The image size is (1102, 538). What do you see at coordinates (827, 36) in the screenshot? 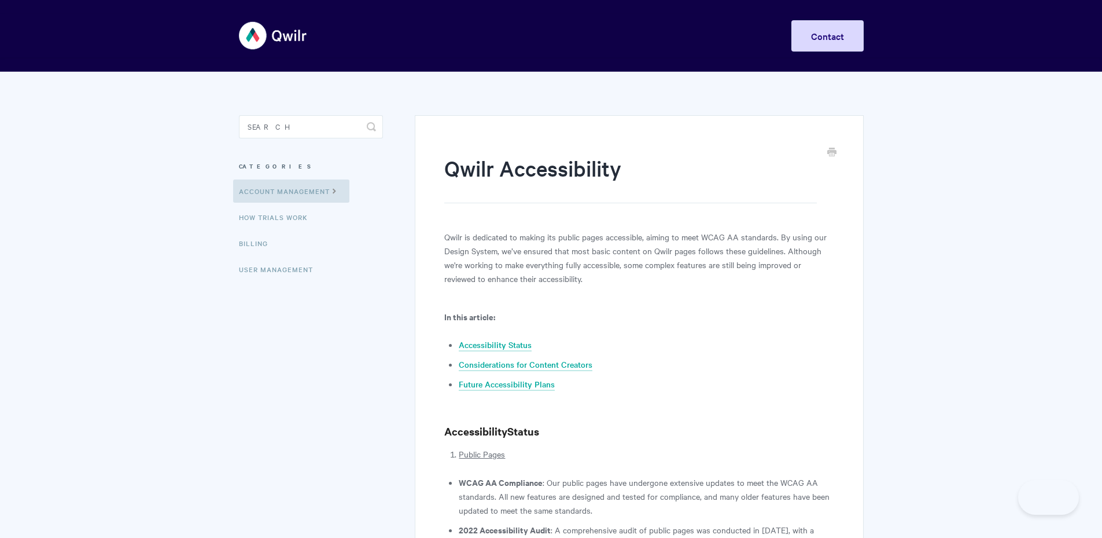
I see `a: Contact` at bounding box center [827, 36].